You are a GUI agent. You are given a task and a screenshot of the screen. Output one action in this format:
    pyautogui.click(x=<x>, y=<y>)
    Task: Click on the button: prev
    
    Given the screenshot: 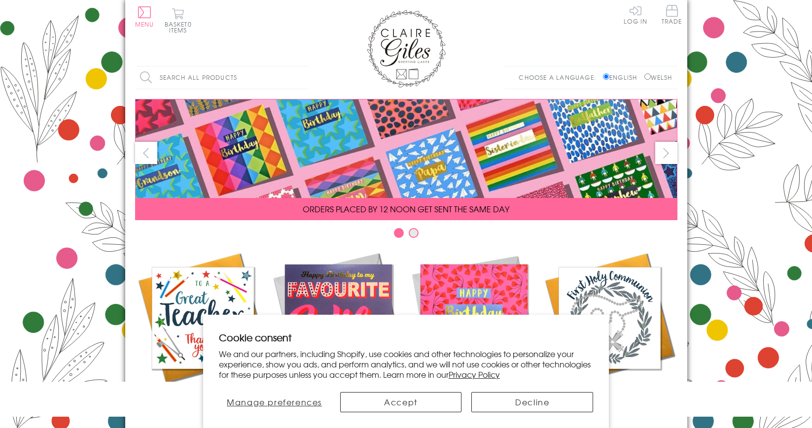 What is the action you would take?
    pyautogui.click(x=146, y=153)
    